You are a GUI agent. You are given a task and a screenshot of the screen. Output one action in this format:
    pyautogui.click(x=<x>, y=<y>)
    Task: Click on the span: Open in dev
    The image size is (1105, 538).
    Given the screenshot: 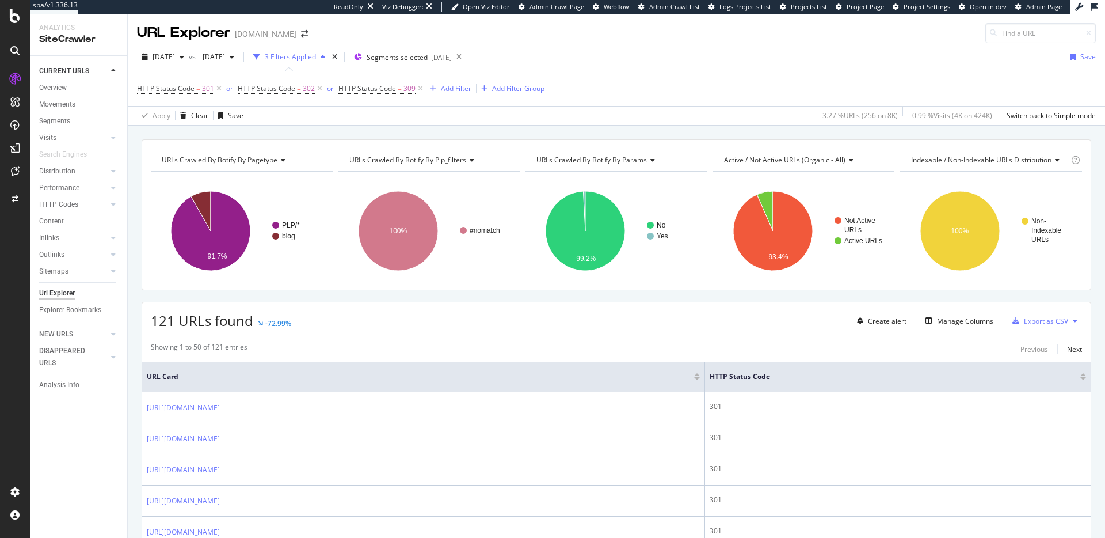 What is the action you would take?
    pyautogui.click(x=988, y=6)
    